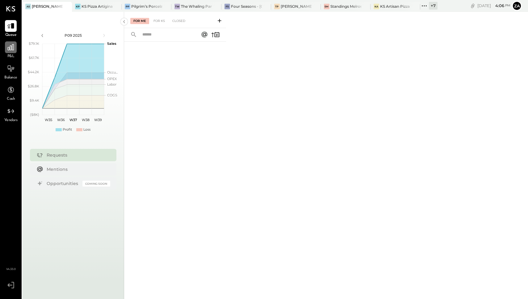  I want to click on span: P&L, so click(11, 56).